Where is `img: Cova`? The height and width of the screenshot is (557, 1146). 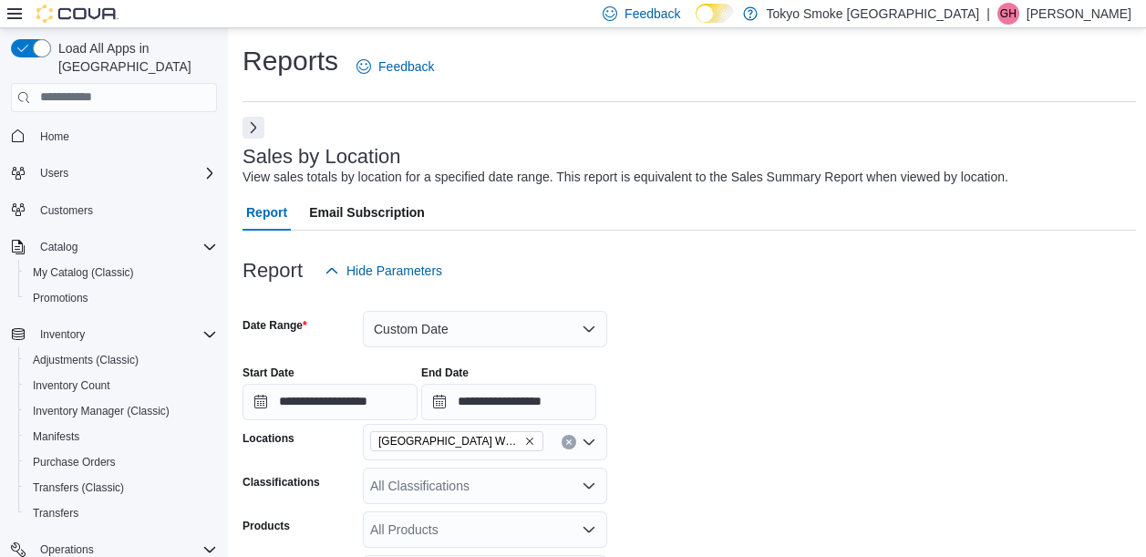
img: Cova is located at coordinates (77, 14).